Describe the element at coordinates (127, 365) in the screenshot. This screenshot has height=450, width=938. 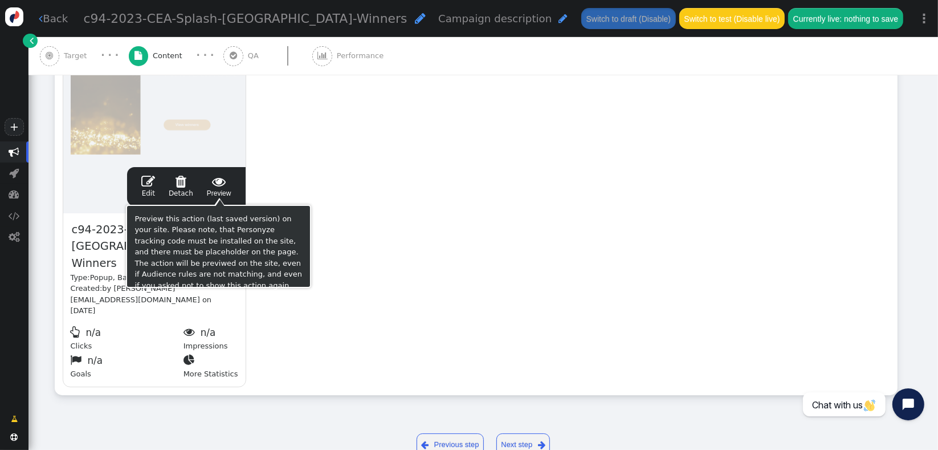
I see `div: Goals` at that location.